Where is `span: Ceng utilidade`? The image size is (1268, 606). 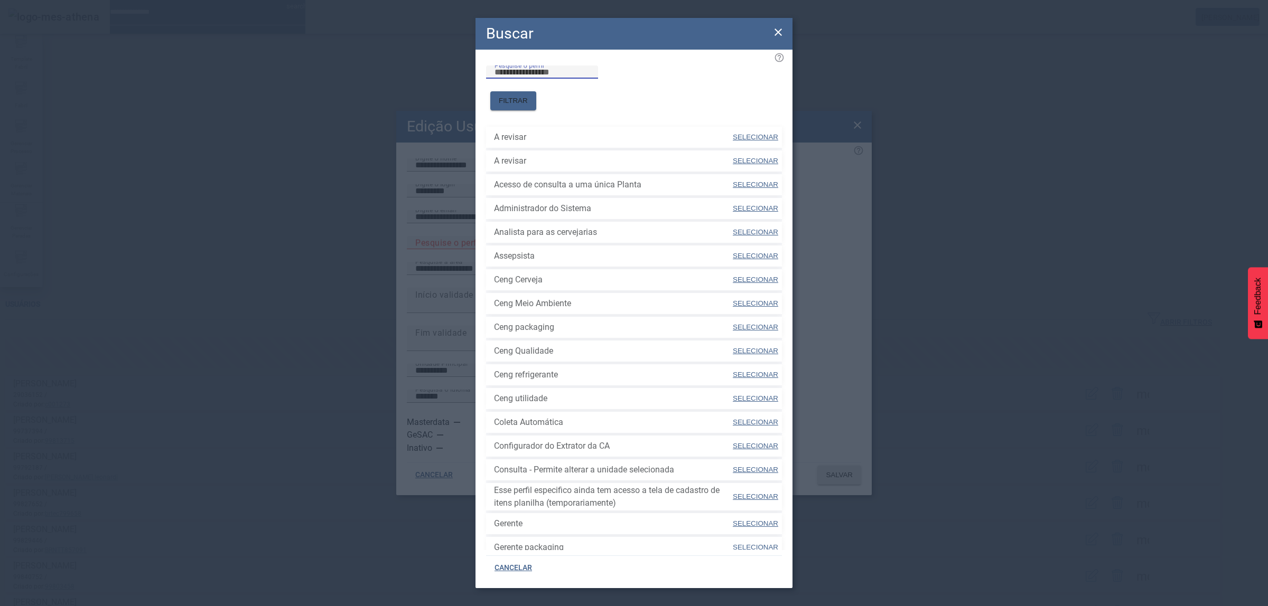
span: Ceng utilidade is located at coordinates (613, 399).